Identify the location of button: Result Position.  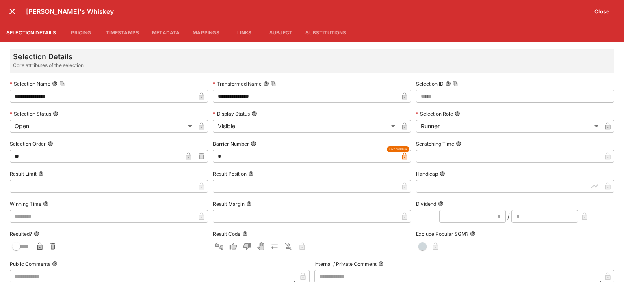
(251, 174).